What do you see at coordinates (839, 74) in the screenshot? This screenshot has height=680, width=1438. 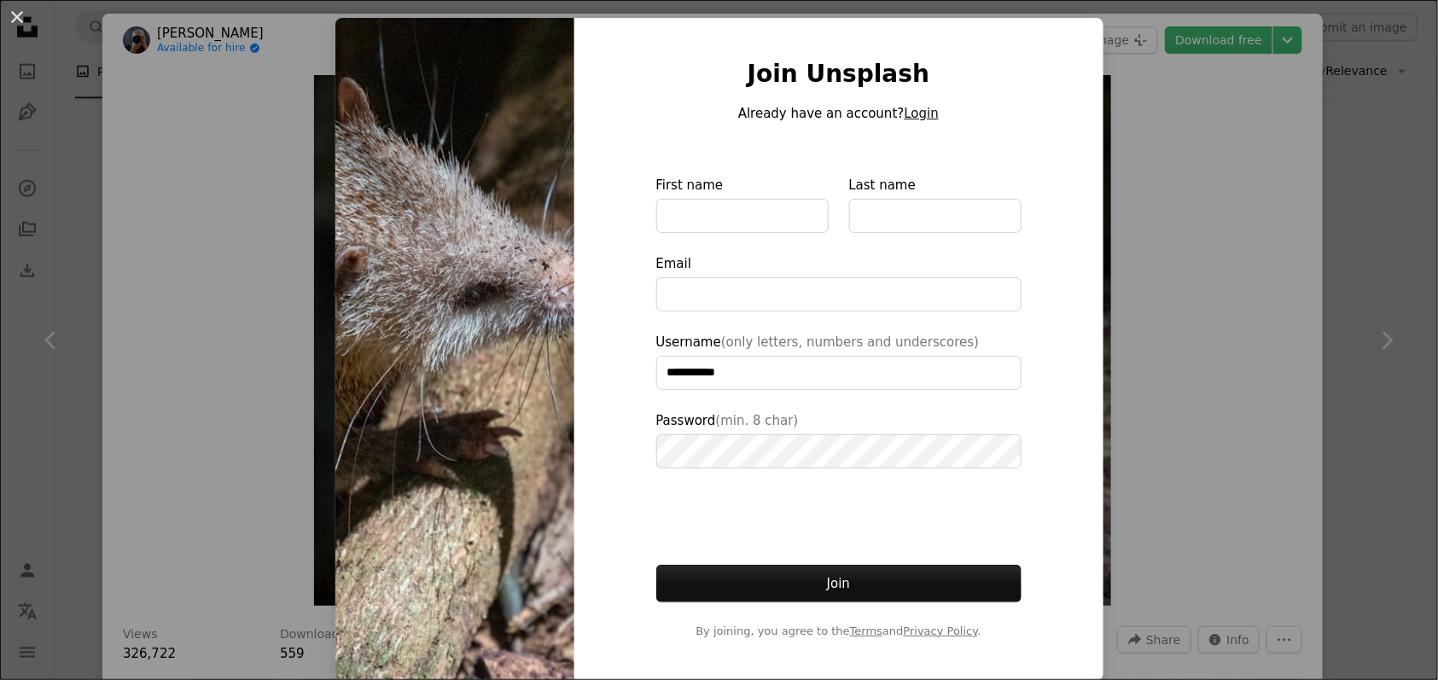 I see `h1: Join Unsplash` at bounding box center [839, 74].